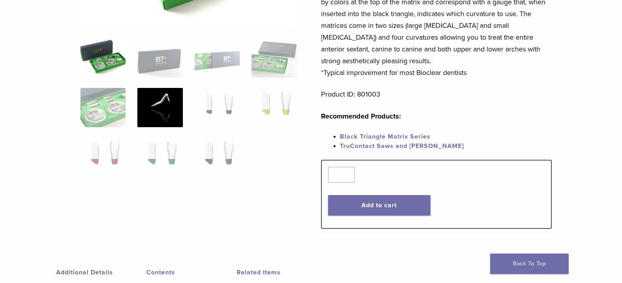 Image resolution: width=622 pixels, height=283 pixels. Describe the element at coordinates (217, 108) in the screenshot. I see `img: Black Triangle (BT) Kit - Image 7` at that location.